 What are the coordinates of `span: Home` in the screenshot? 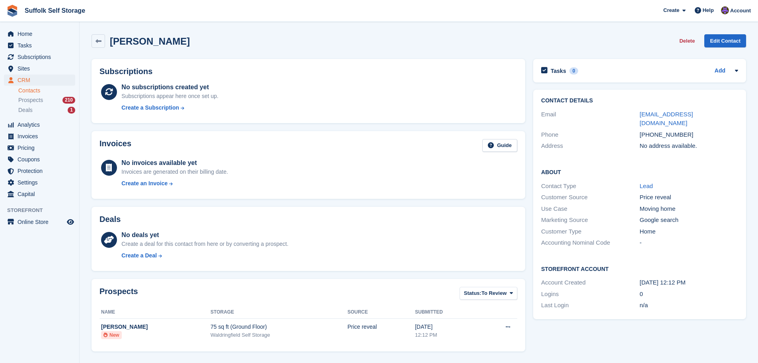 It's located at (41, 34).